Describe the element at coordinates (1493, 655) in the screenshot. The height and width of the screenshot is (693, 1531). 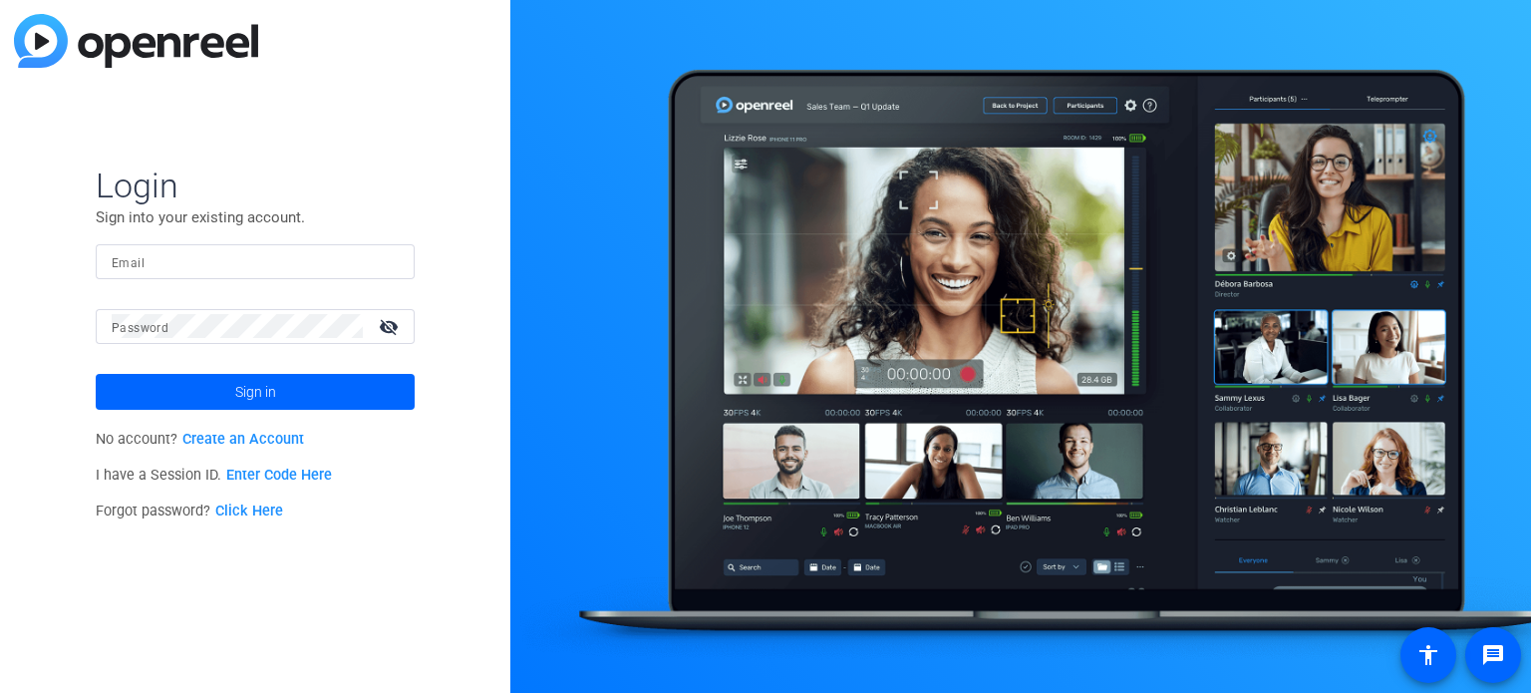
I see `mat-icon: message` at that location.